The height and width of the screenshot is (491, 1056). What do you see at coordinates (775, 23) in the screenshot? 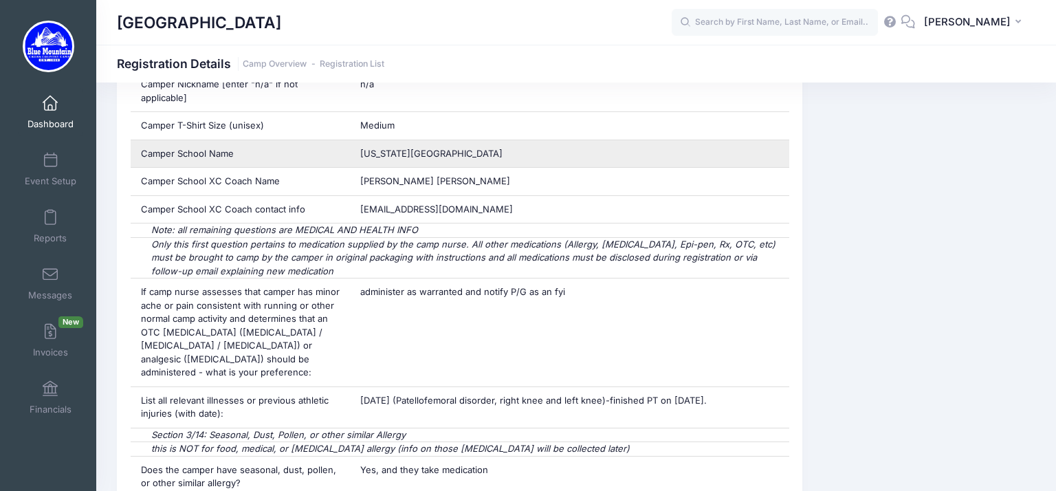
I see `input: Search by First Name, Last Name, or Email...` at bounding box center [775, 23].